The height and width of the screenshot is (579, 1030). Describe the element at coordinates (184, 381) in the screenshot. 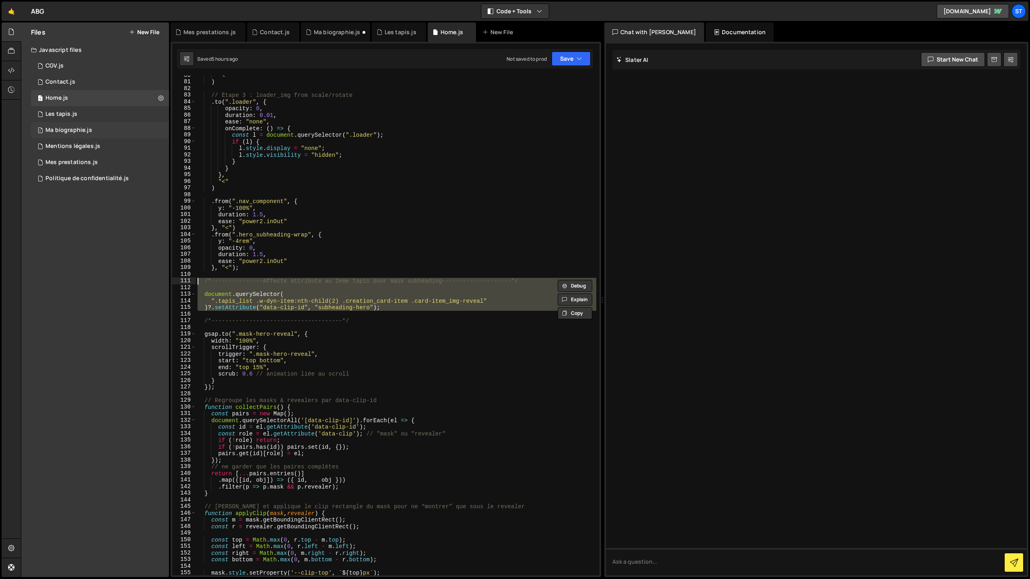

I see `div: 126` at that location.